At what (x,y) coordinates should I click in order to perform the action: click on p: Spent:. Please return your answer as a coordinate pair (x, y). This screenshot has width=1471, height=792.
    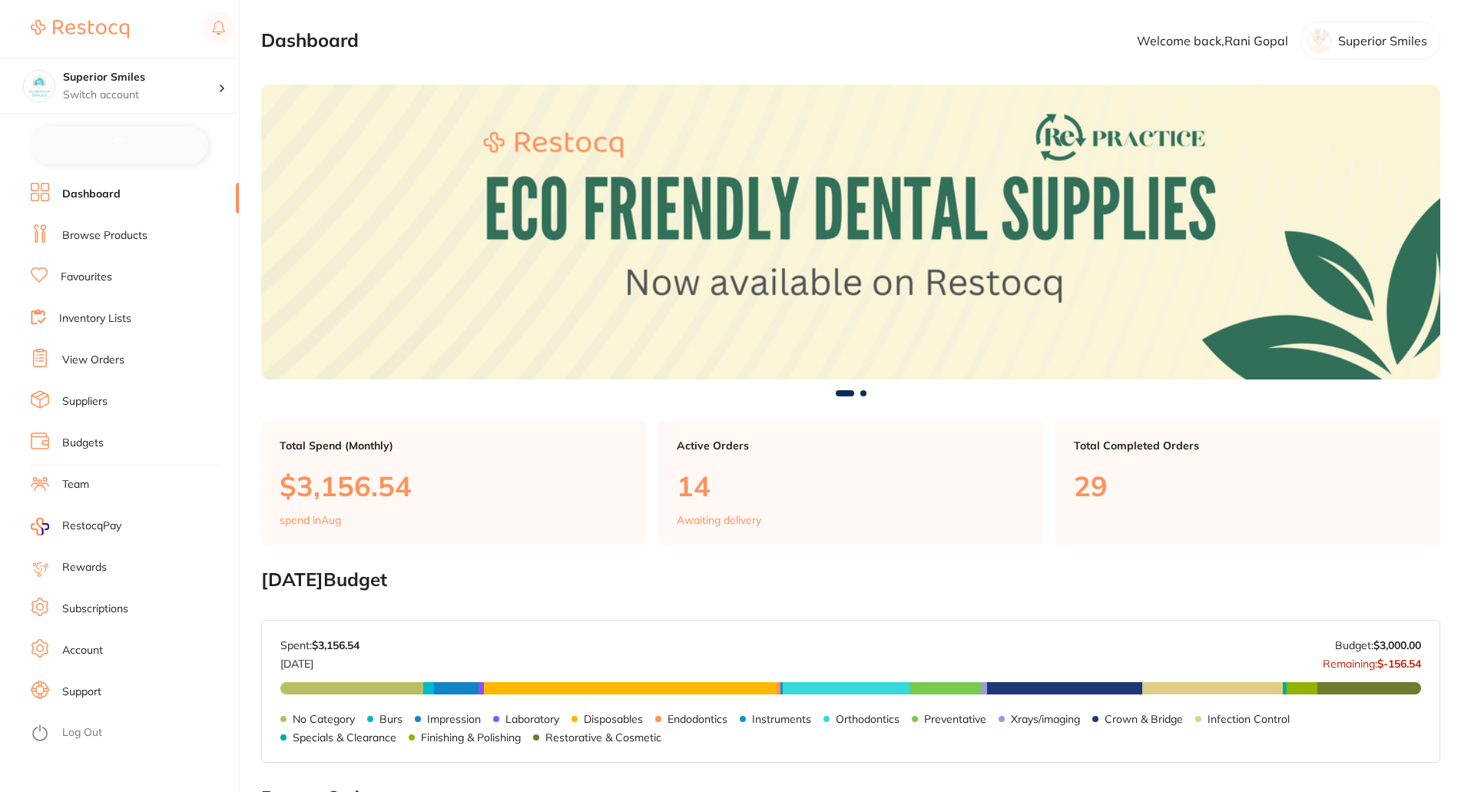
    Looking at the image, I should click on (320, 645).